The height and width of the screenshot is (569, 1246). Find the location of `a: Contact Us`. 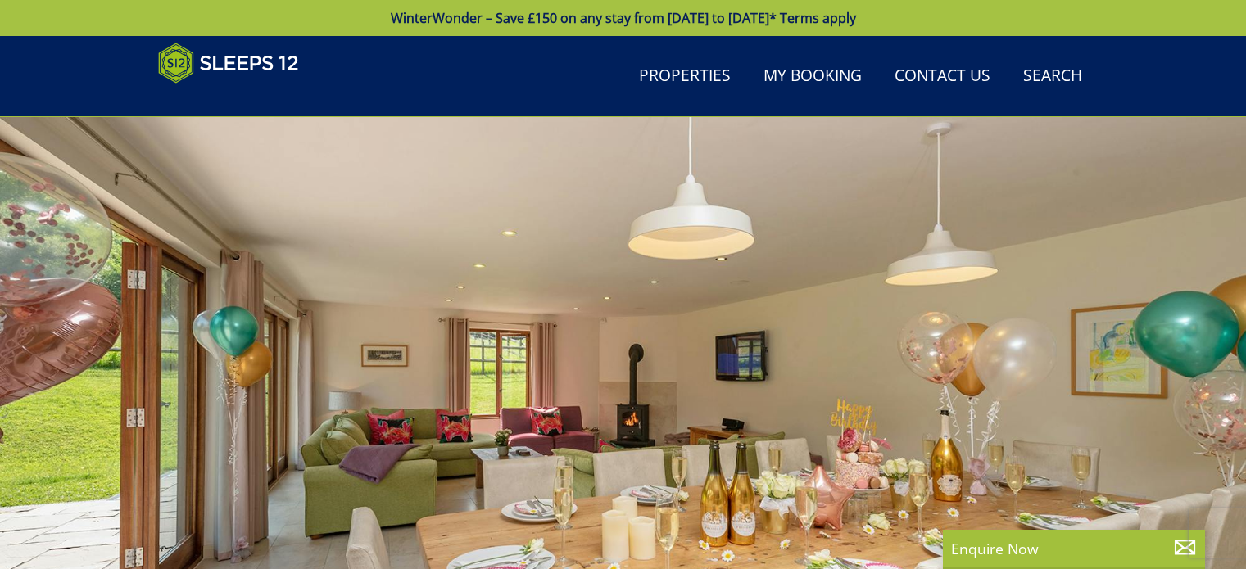

a: Contact Us is located at coordinates (942, 76).